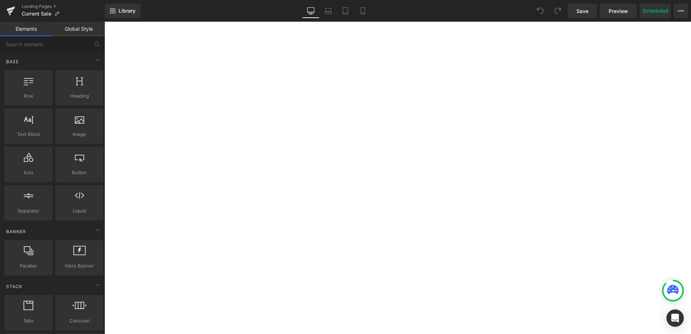  I want to click on span: Row, so click(28, 96).